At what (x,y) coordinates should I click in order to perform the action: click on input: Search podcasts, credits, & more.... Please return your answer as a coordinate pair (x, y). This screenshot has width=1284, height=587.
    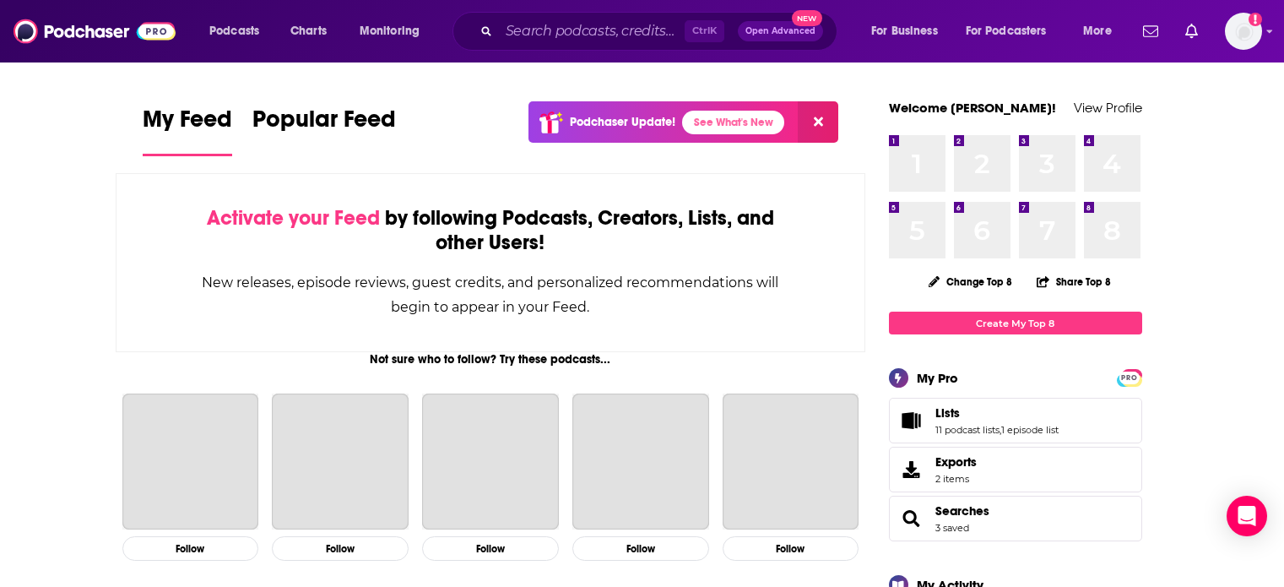
    Looking at the image, I should click on (592, 31).